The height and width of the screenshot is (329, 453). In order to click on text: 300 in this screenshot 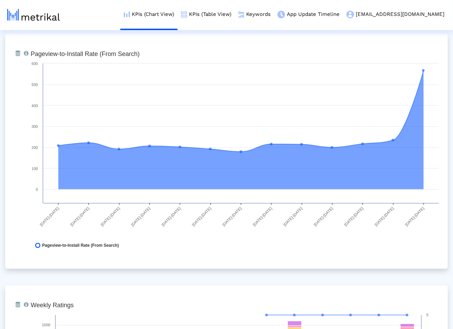, I will do `click(35, 126)`.